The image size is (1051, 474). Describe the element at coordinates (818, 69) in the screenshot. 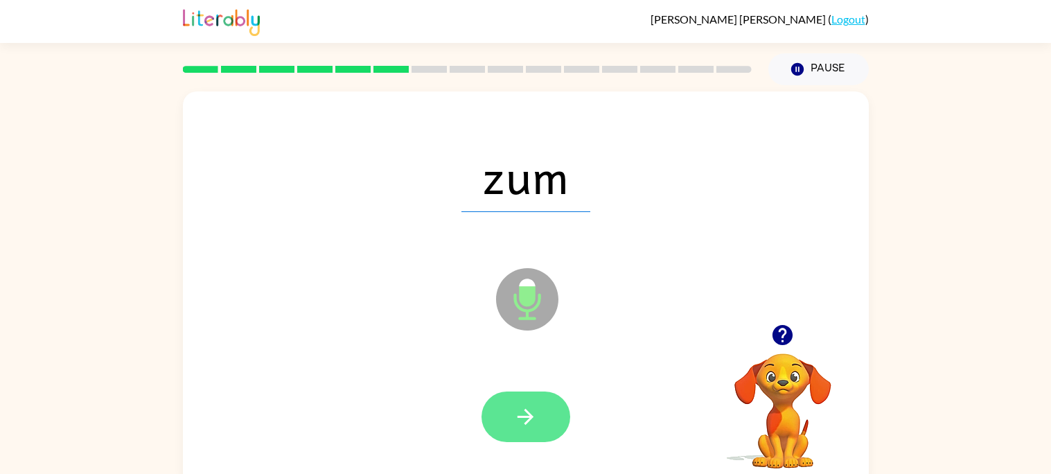

I see `button: Pause` at that location.